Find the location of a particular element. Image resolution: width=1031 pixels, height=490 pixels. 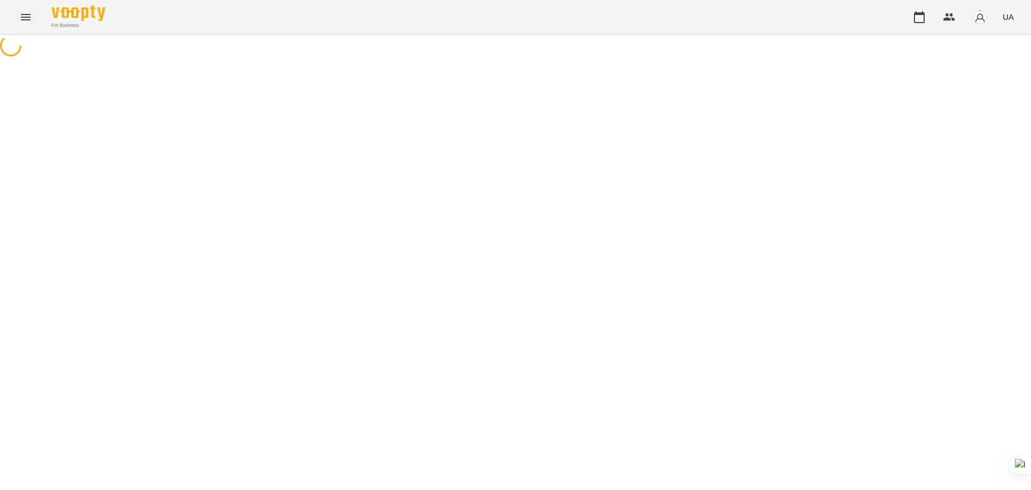

button: Menu is located at coordinates (26, 17).